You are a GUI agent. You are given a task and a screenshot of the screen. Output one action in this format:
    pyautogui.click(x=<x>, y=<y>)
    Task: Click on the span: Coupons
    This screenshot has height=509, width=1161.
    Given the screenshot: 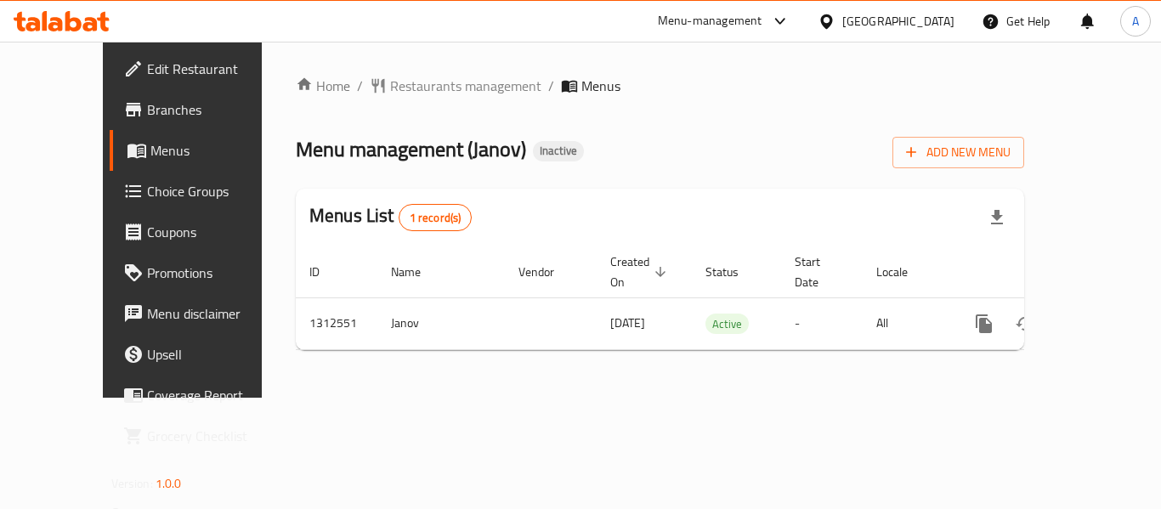 What is the action you would take?
    pyautogui.click(x=215, y=232)
    